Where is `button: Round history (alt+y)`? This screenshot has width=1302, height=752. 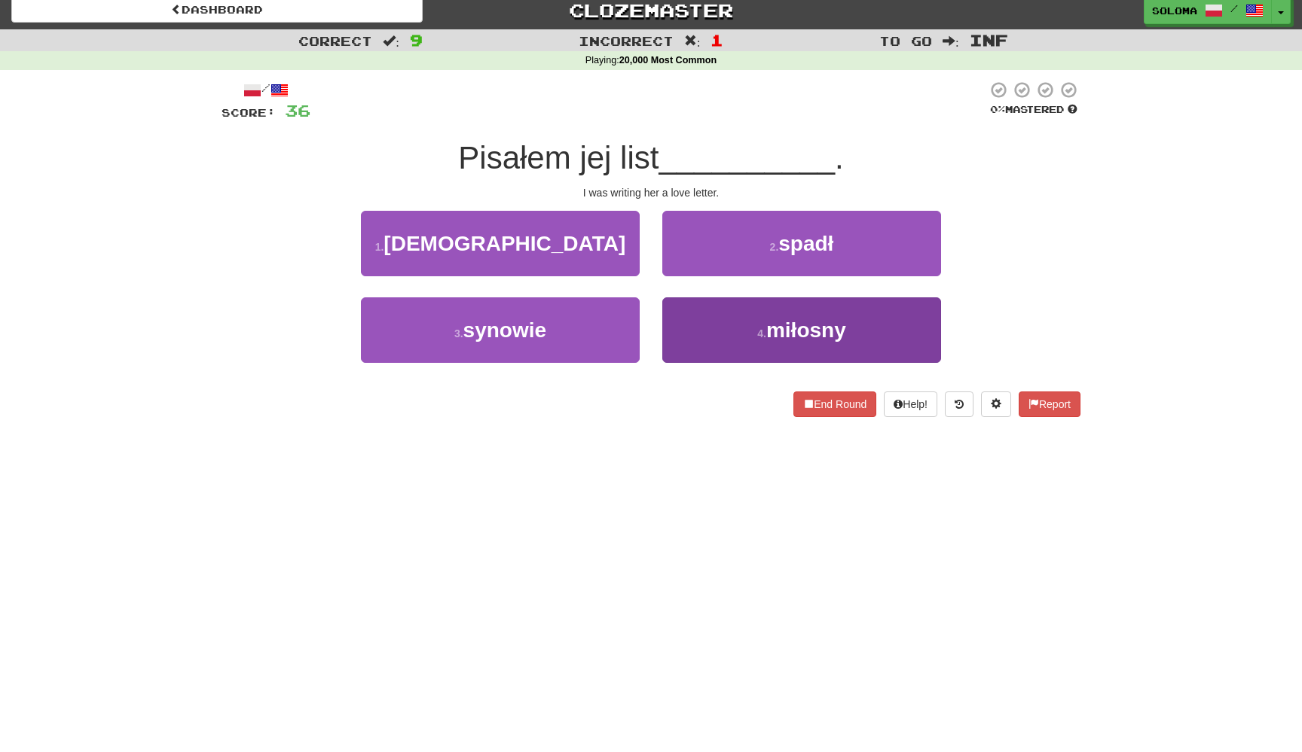
button: Round history (alt+y) is located at coordinates (959, 404).